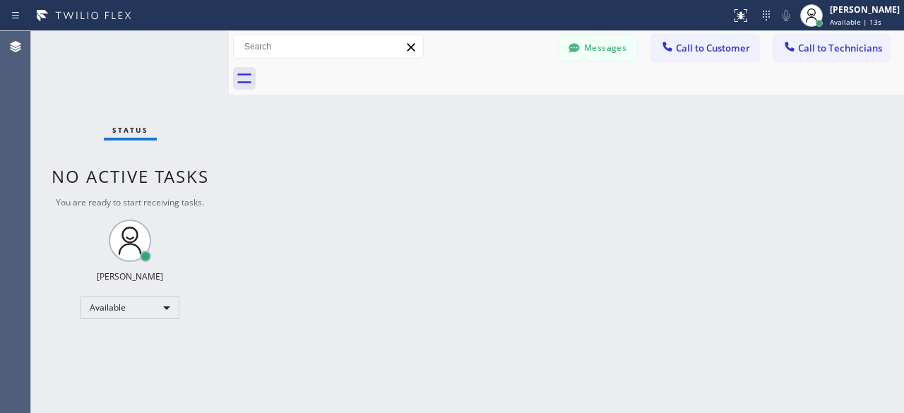 The height and width of the screenshot is (413, 904). I want to click on button: Call to Customer, so click(705, 48).